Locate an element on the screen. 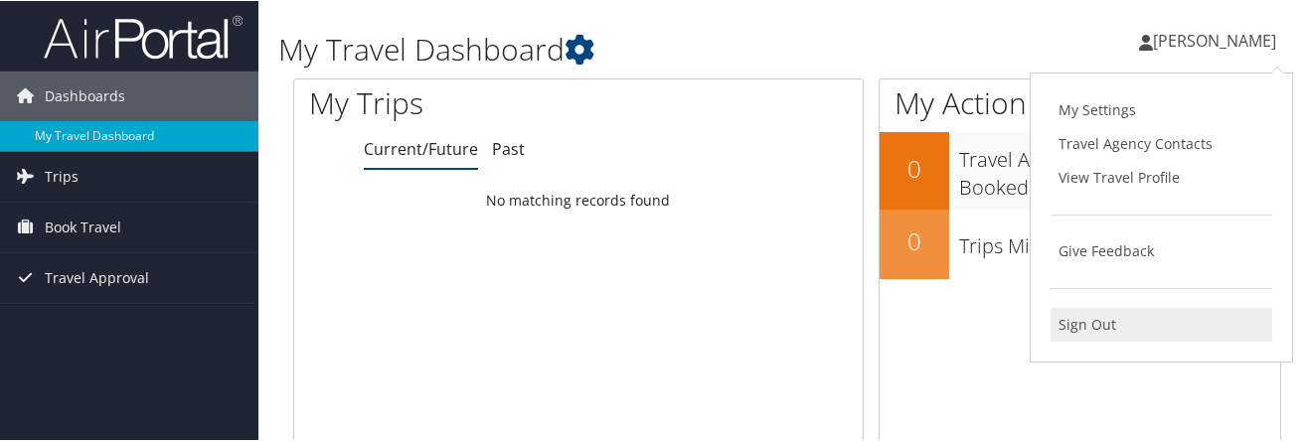 The image size is (1308, 441). img: airportal-logo.png is located at coordinates (143, 36).